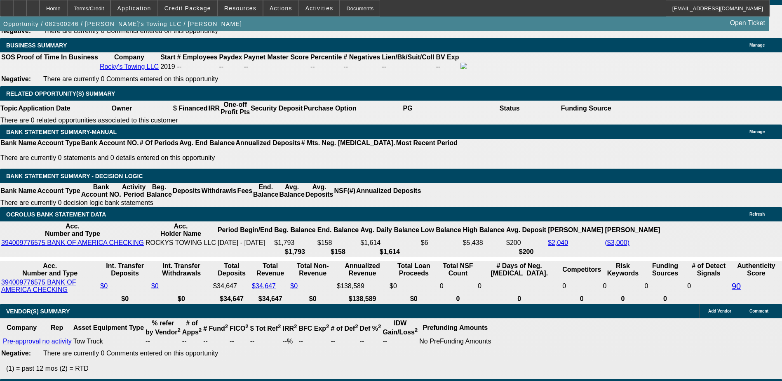 The height and width of the screenshot is (381, 782). Describe the element at coordinates (22, 341) in the screenshot. I see `a: Pre-approval` at that location.